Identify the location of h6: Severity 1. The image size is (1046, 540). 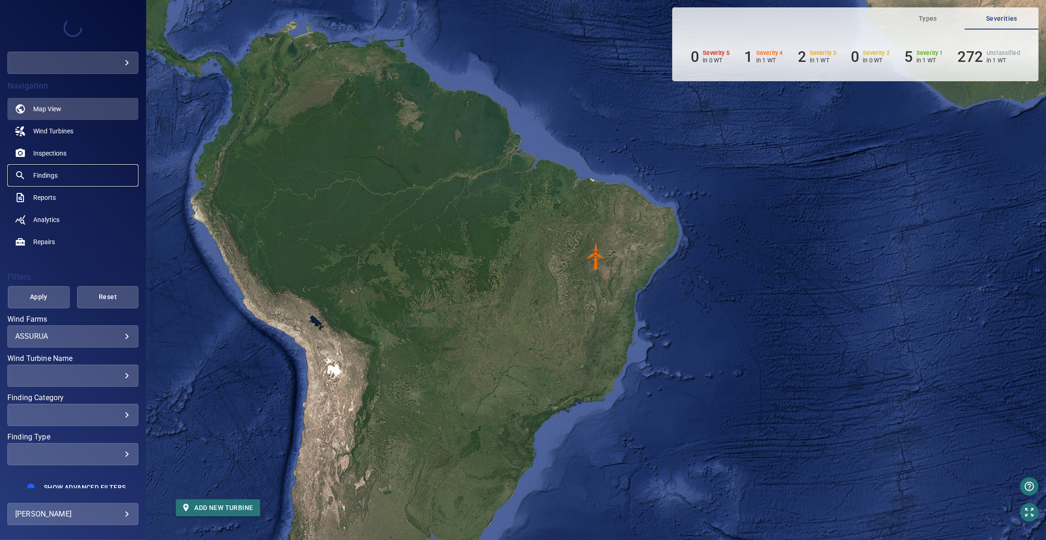
(930, 53).